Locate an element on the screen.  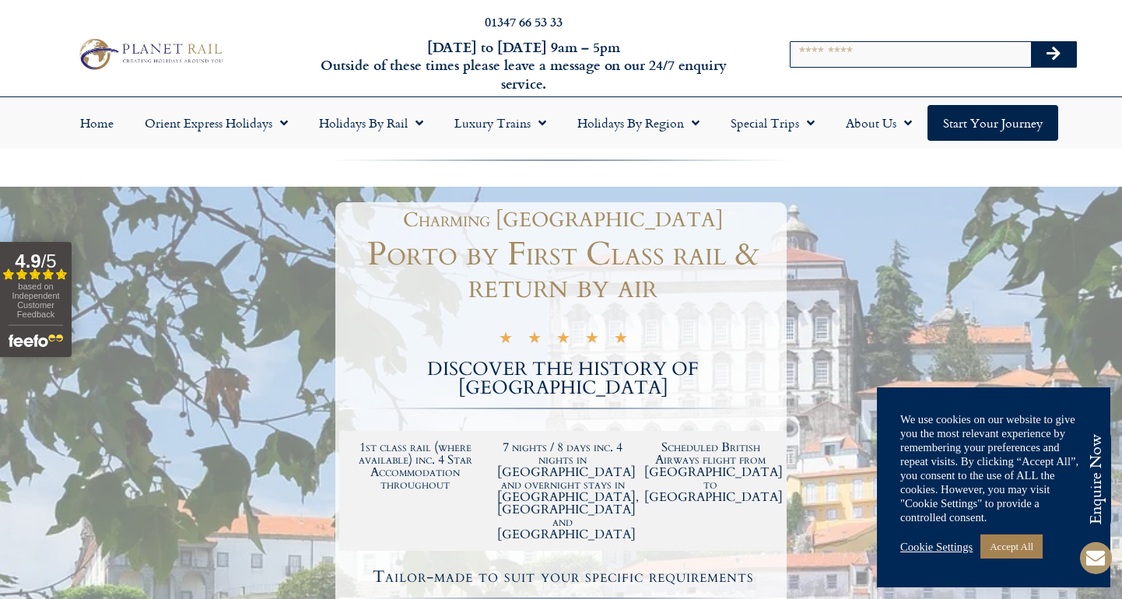
a: Holidays by Rail is located at coordinates (371, 123).